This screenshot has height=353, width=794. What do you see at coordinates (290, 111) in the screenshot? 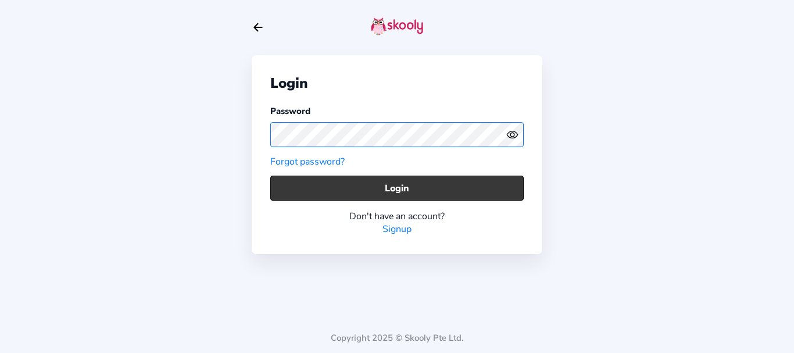
I see `label: Password` at bounding box center [290, 111].